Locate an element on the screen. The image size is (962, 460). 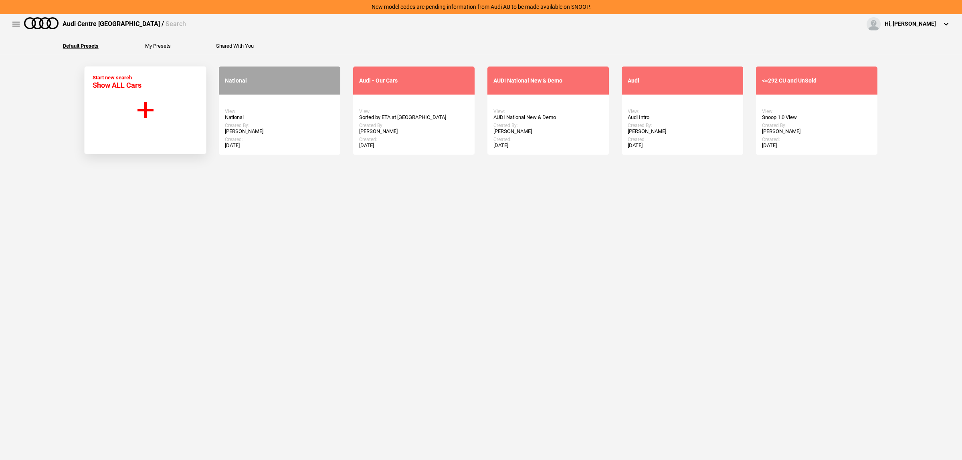
div: Audi - Our Cars is located at coordinates (414, 81).